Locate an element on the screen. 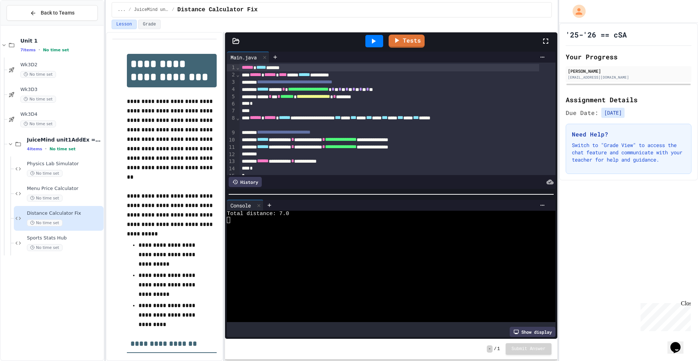 The width and height of the screenshot is (698, 361). div: 5 is located at coordinates (231, 97).